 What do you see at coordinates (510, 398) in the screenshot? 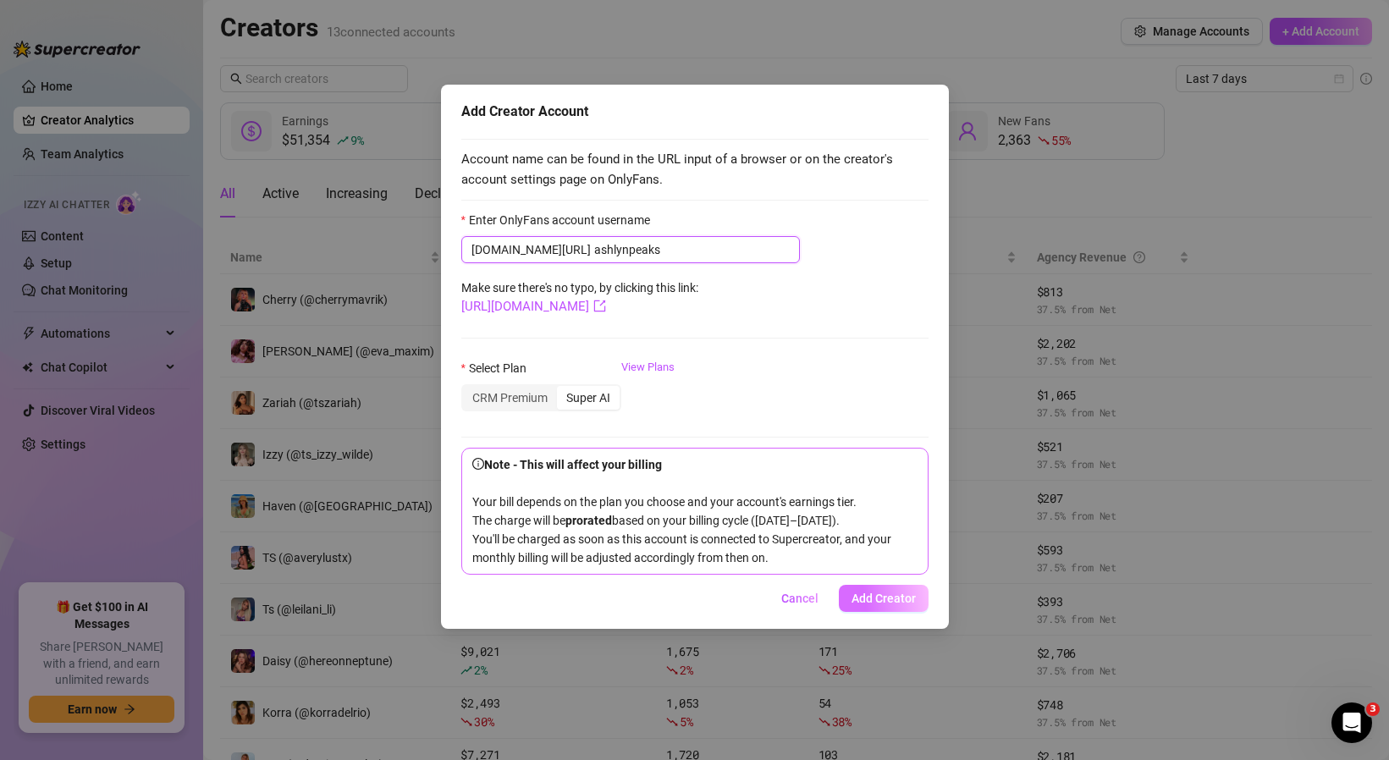
I see `div: CRM Premium` at bounding box center [510, 398].